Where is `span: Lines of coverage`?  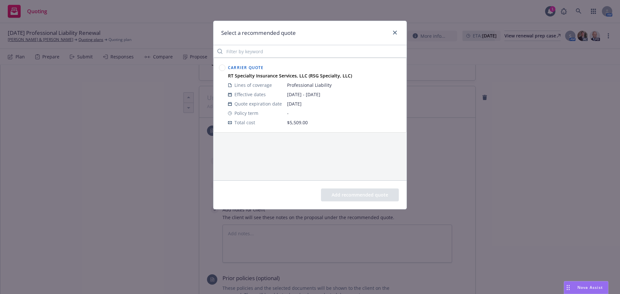
span: Lines of coverage is located at coordinates (253, 85).